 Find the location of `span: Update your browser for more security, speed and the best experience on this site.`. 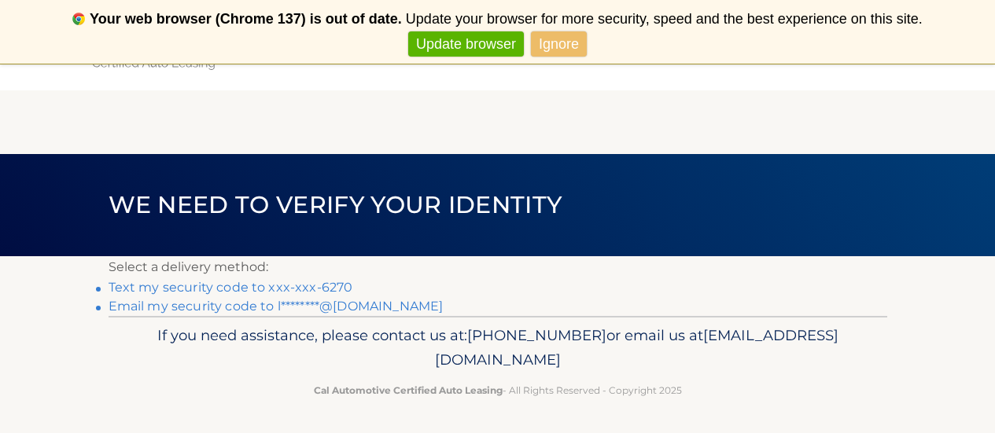

span: Update your browser for more security, speed and the best experience on this site. is located at coordinates (664, 19).